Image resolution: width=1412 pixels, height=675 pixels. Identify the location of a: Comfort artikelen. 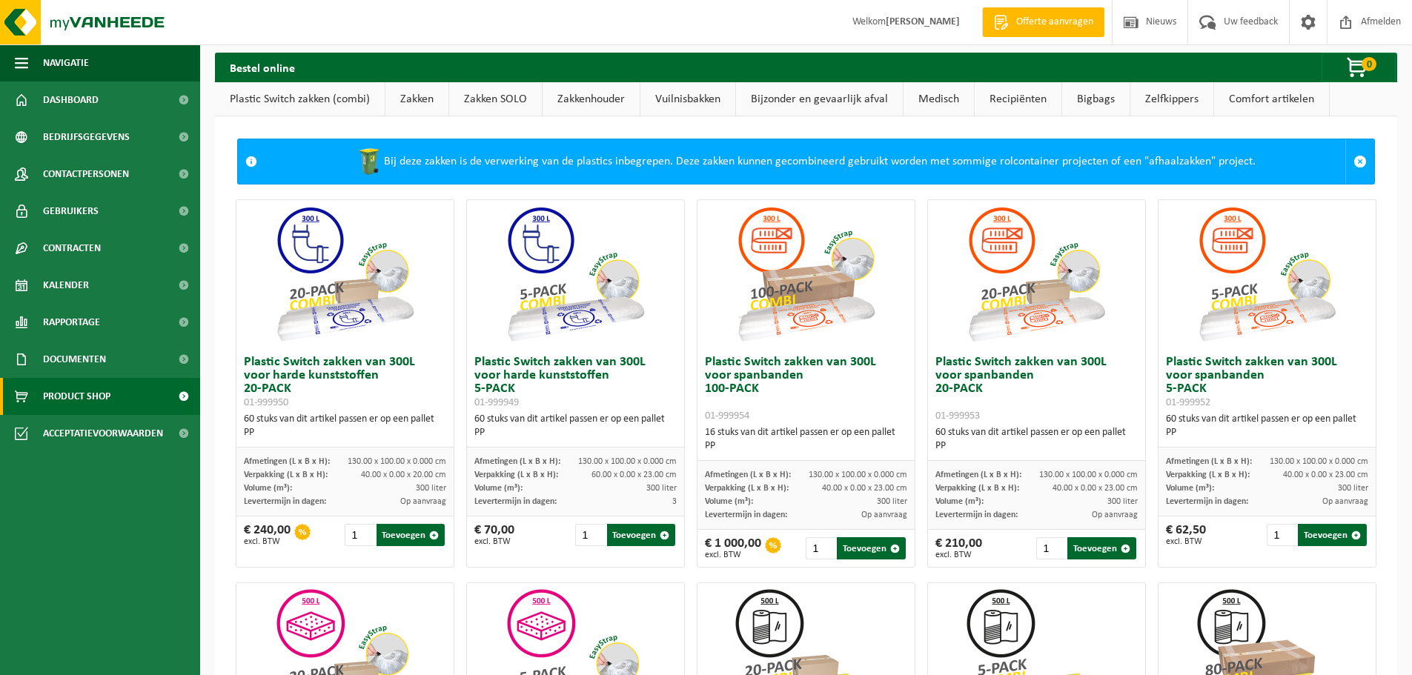
(1271, 99).